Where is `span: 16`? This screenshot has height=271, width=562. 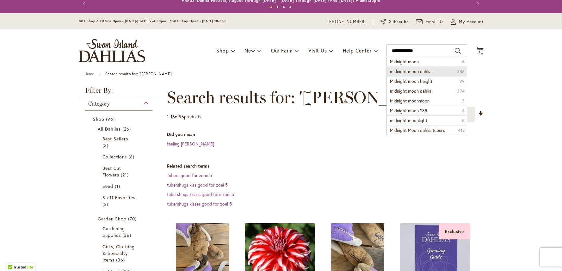 span: 16 is located at coordinates (173, 116).